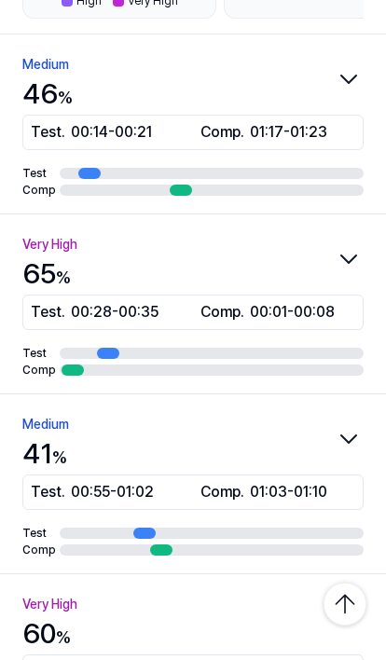 The height and width of the screenshot is (660, 386). Describe the element at coordinates (288, 492) in the screenshot. I see `span: 01:03 - 01:10` at that location.